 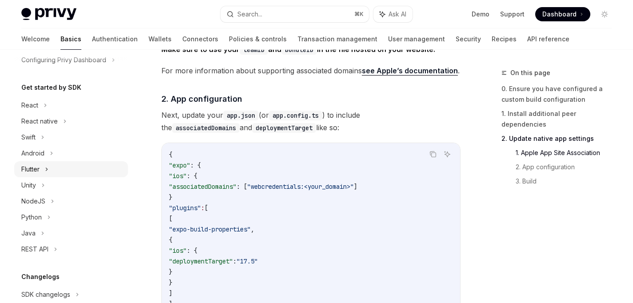 I want to click on a: Connectors, so click(x=200, y=39).